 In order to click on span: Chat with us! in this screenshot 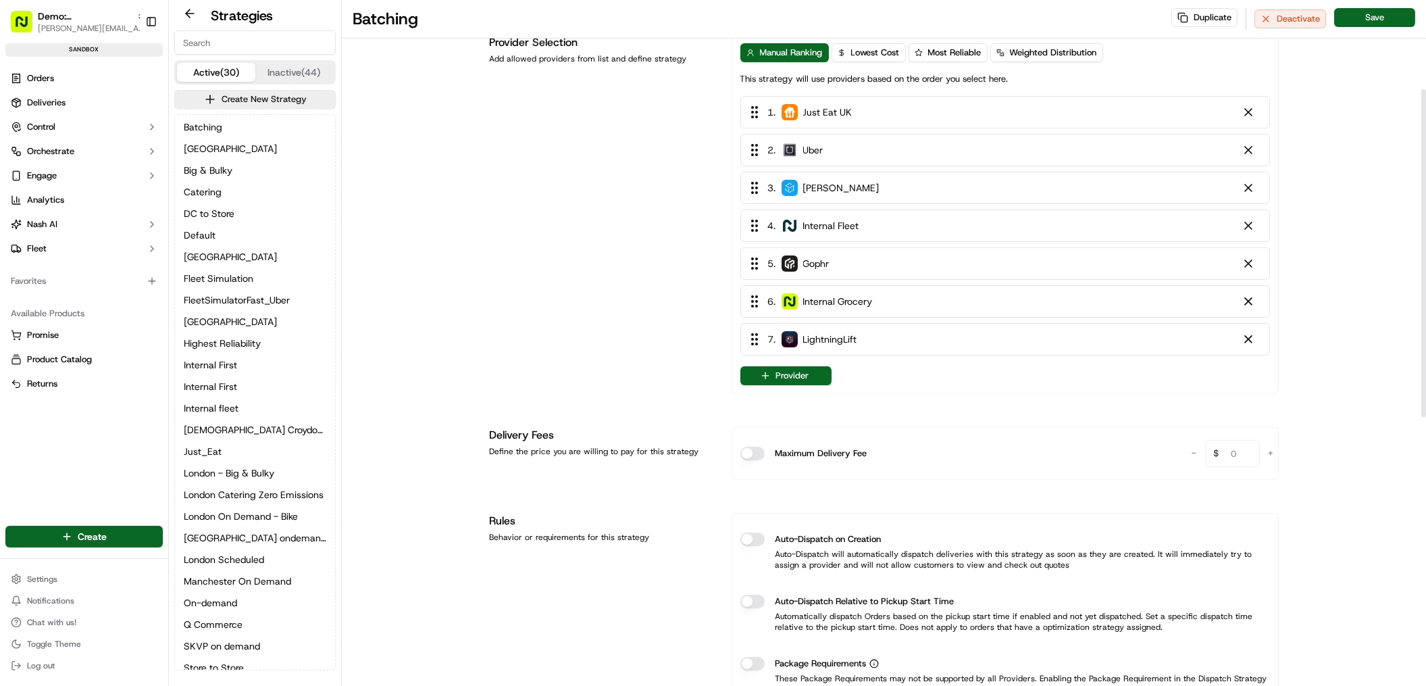, I will do `click(51, 622)`.